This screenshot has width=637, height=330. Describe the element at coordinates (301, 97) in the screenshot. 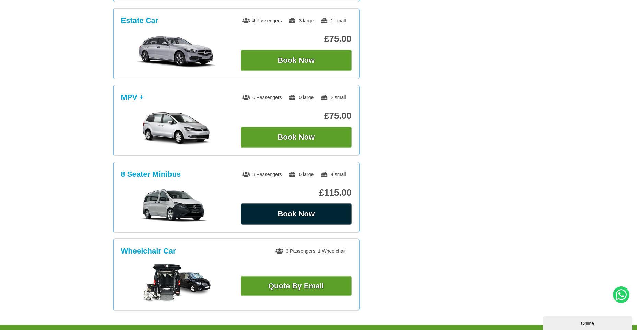

I see `span: 0 large` at that location.